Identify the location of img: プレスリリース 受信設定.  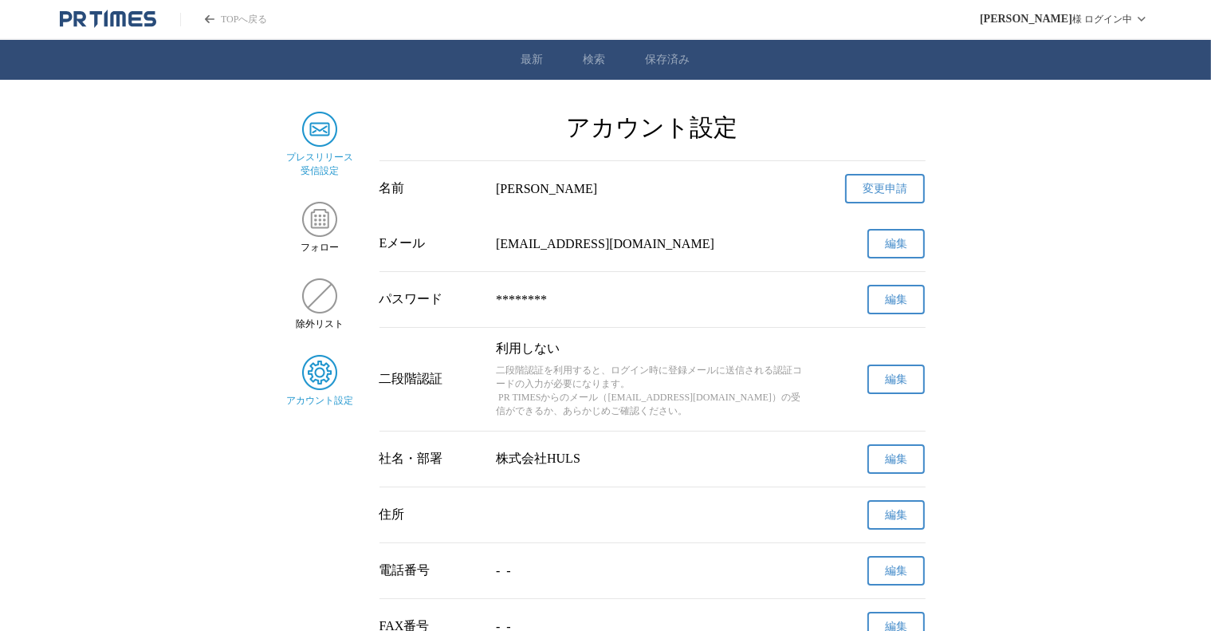
(320, 129).